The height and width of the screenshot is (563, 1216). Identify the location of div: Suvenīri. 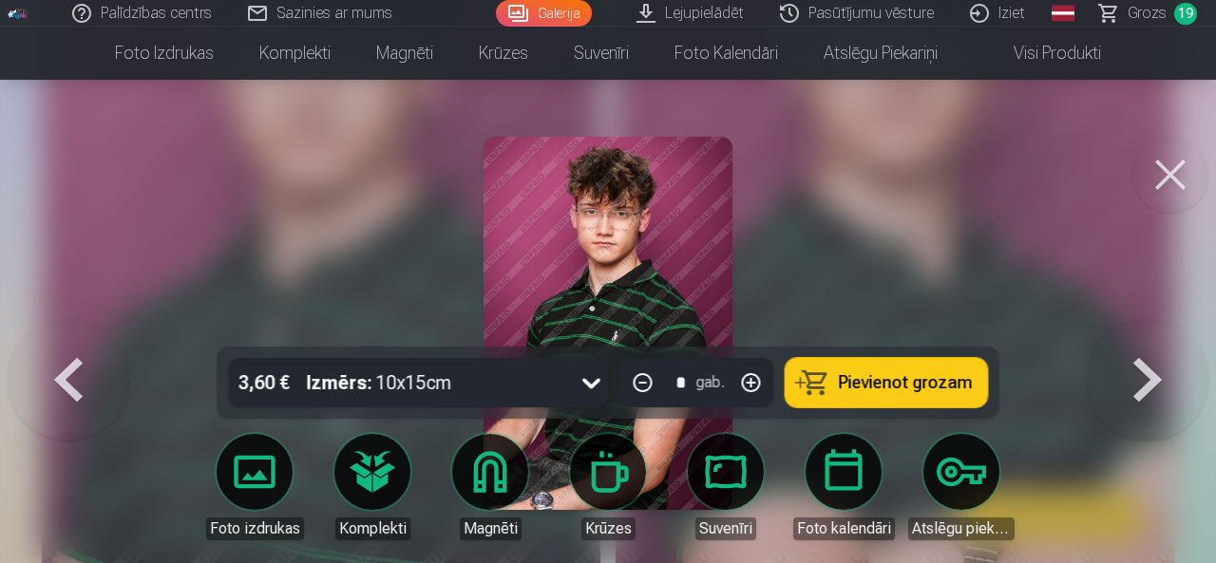
(726, 529).